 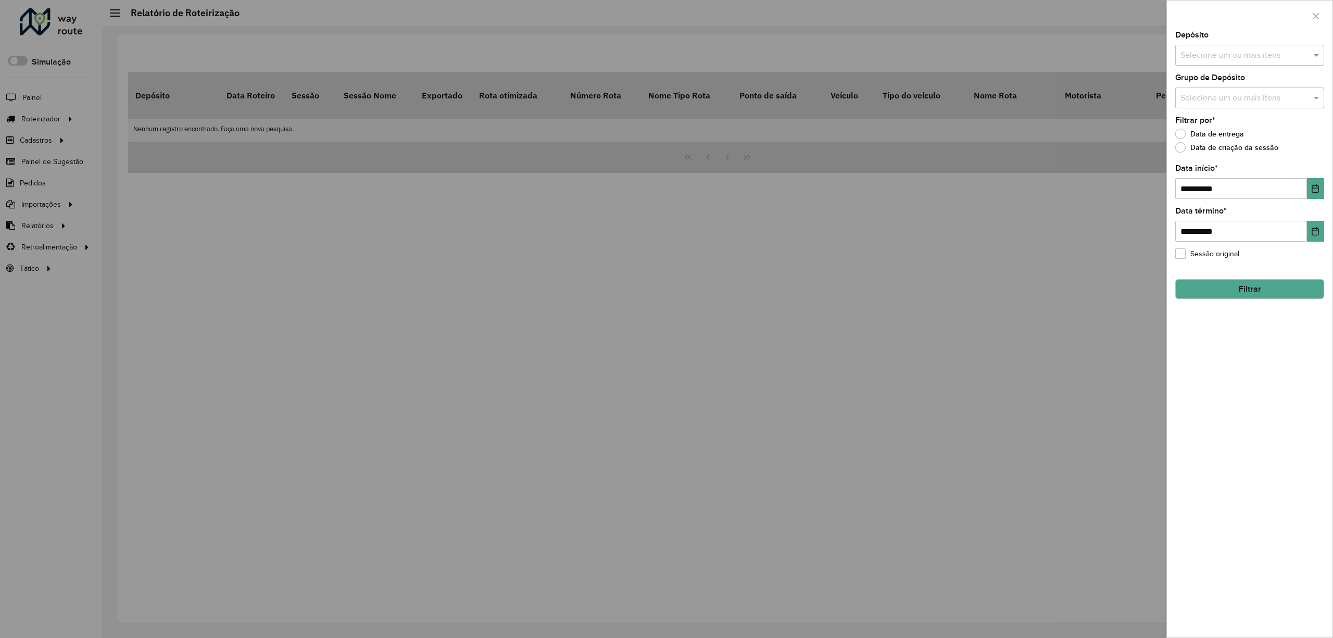 What do you see at coordinates (1250, 289) in the screenshot?
I see `button: Filtrar` at bounding box center [1250, 289].